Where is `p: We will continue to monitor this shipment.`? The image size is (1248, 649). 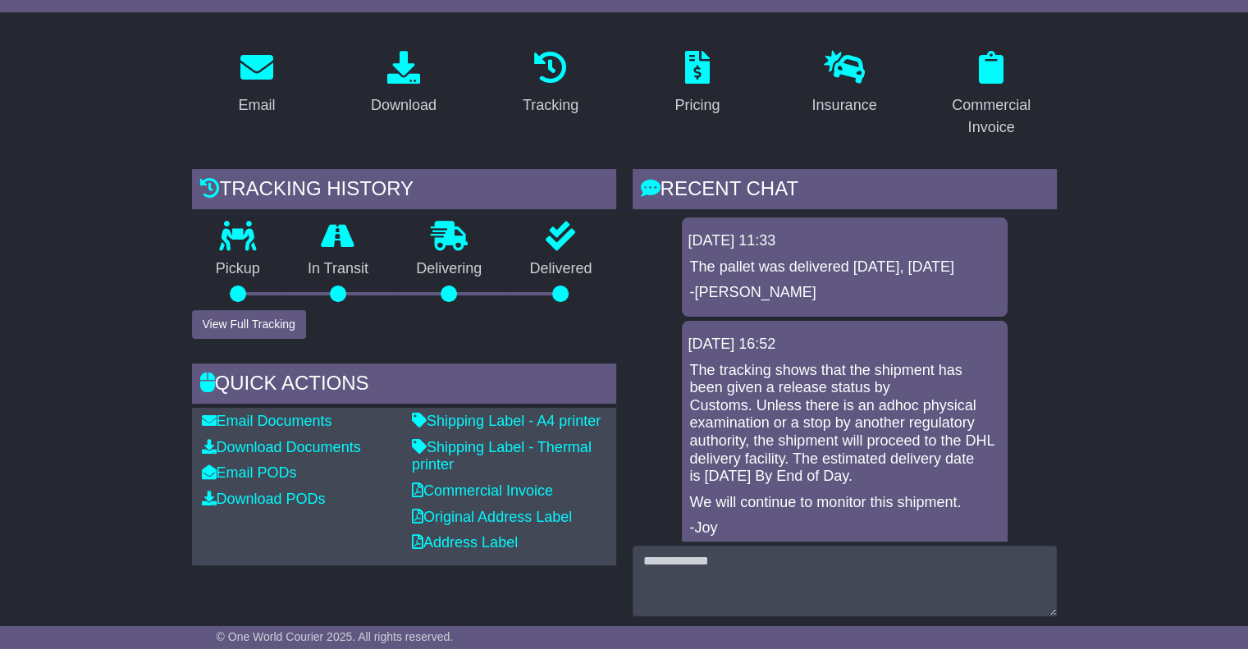 p: We will continue to monitor this shipment. is located at coordinates (844, 503).